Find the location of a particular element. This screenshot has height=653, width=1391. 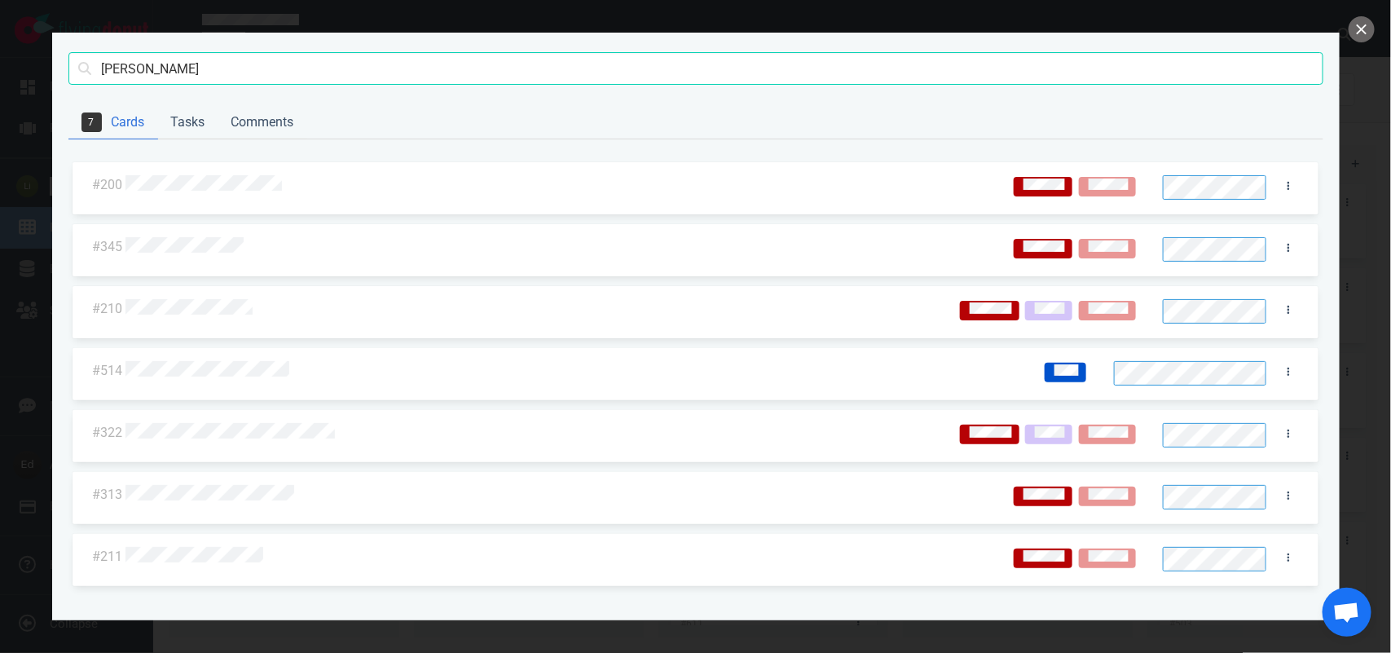

a: Comments is located at coordinates (262, 122).